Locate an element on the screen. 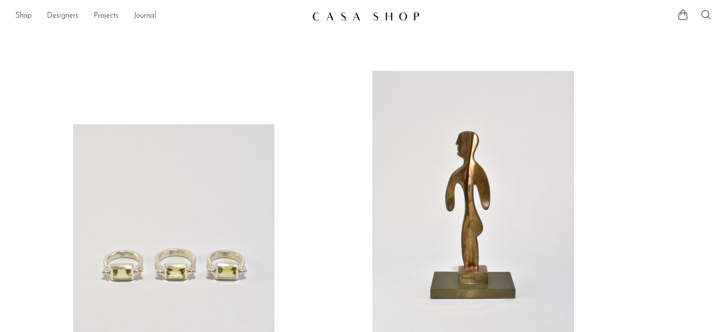 The height and width of the screenshot is (332, 727). a: Shop is located at coordinates (23, 16).